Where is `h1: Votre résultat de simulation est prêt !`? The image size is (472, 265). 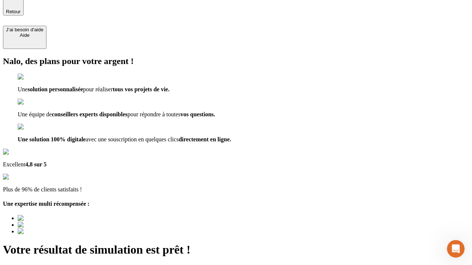
h1: Votre résultat de simulation est prêt ! is located at coordinates (236, 250).